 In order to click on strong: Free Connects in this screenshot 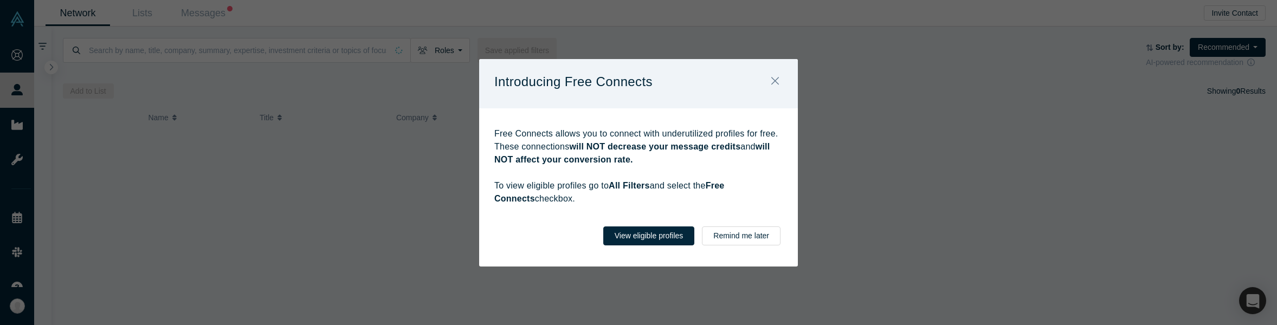, I will do `click(609, 192)`.